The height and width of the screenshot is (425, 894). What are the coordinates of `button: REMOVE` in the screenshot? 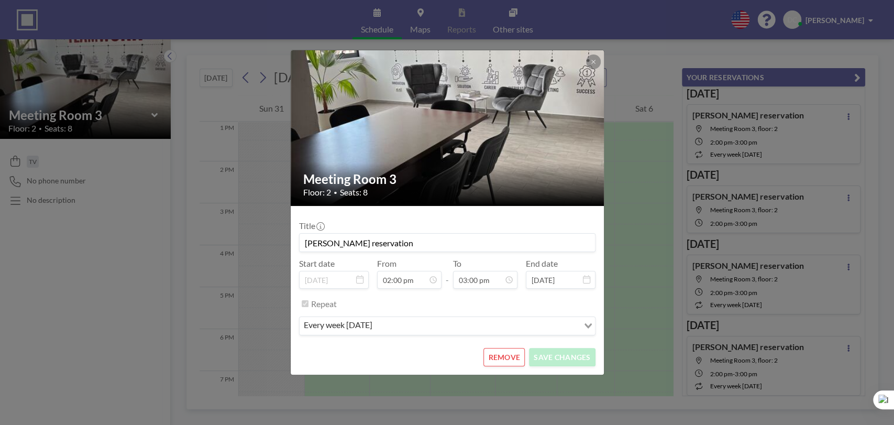 It's located at (504, 357).